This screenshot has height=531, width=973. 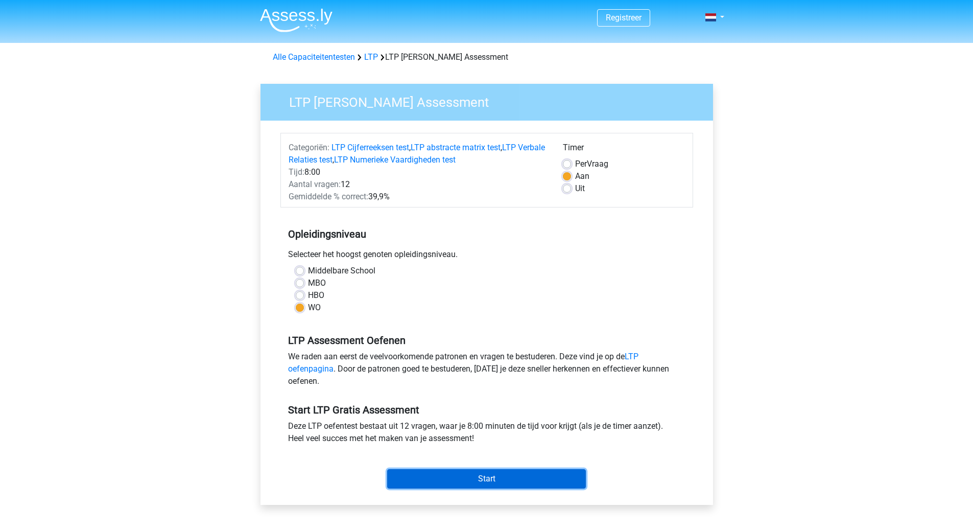 I want to click on h5: LTP Assessment Oefenen, so click(x=487, y=340).